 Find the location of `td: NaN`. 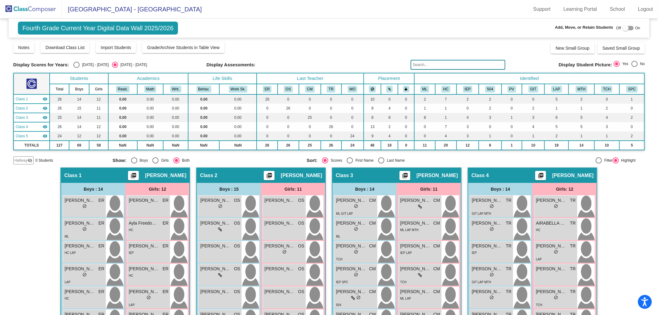

td: NaN is located at coordinates (238, 145).